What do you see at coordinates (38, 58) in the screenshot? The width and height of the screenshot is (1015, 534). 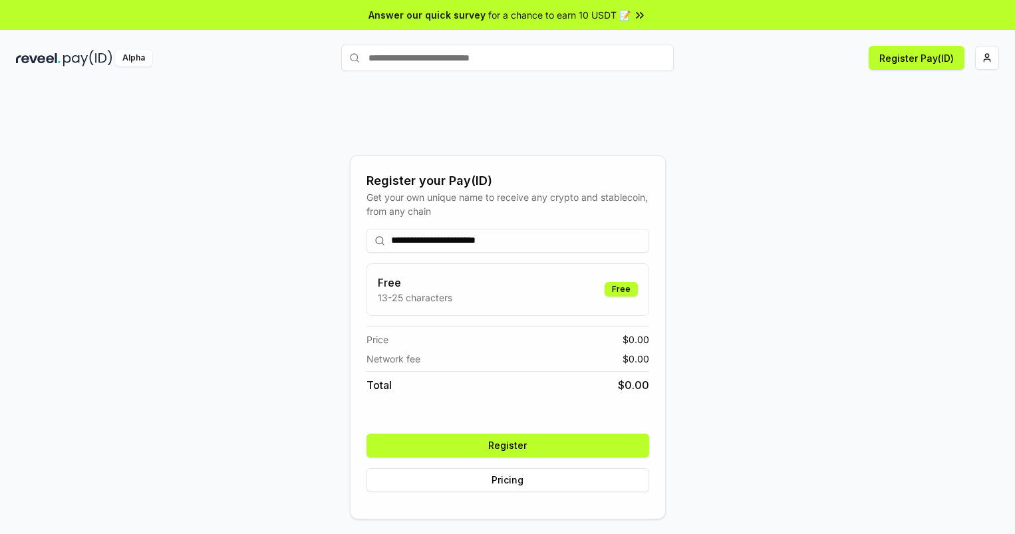 I see `img: reveel_dark` at bounding box center [38, 58].